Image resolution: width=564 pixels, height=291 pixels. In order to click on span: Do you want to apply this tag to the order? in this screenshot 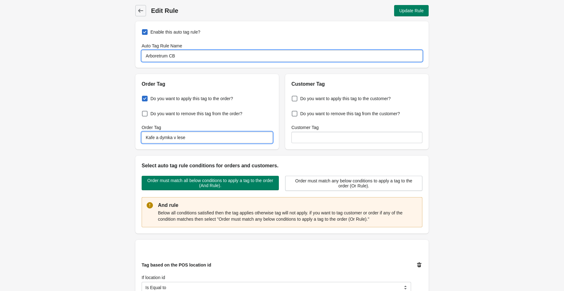, I will do `click(192, 99)`.